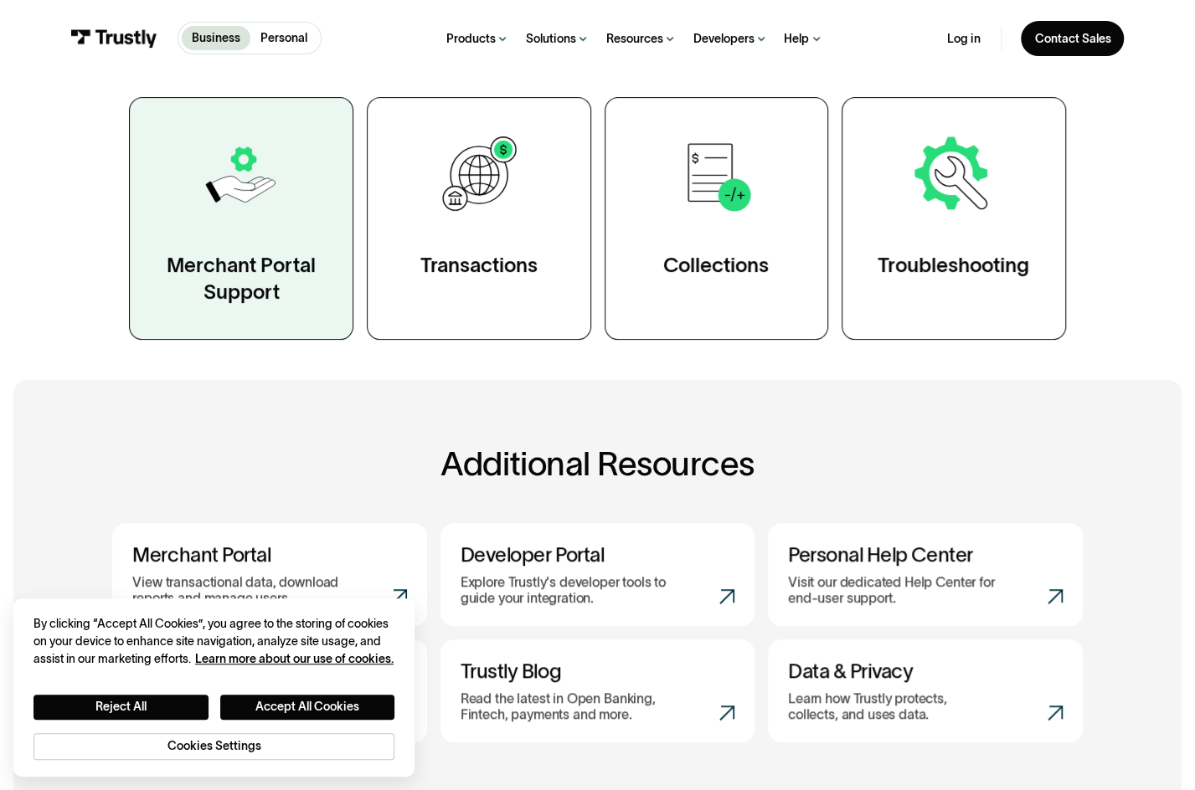 This screenshot has height=790, width=1195. What do you see at coordinates (241, 218) in the screenshot?
I see `a: Merchant Portal Support` at bounding box center [241, 218].